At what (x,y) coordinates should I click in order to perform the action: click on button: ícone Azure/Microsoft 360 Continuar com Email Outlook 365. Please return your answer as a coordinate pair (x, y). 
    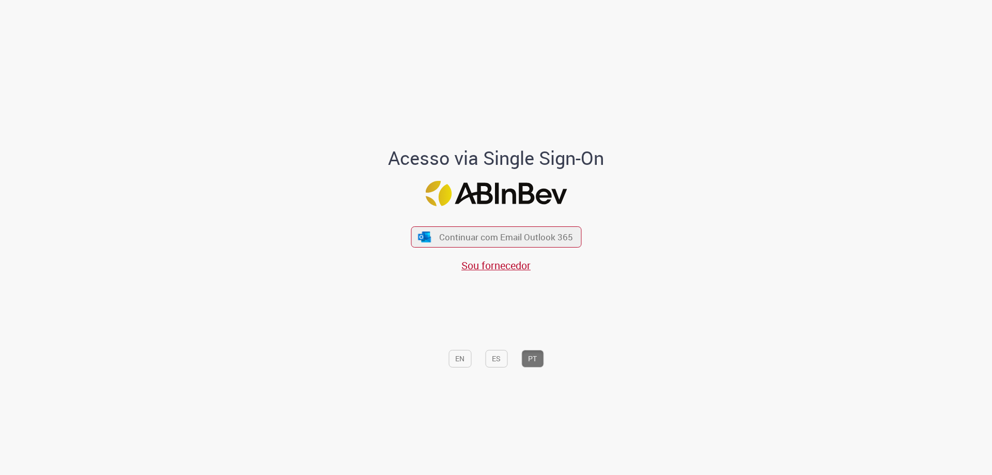
    Looking at the image, I should click on (496, 237).